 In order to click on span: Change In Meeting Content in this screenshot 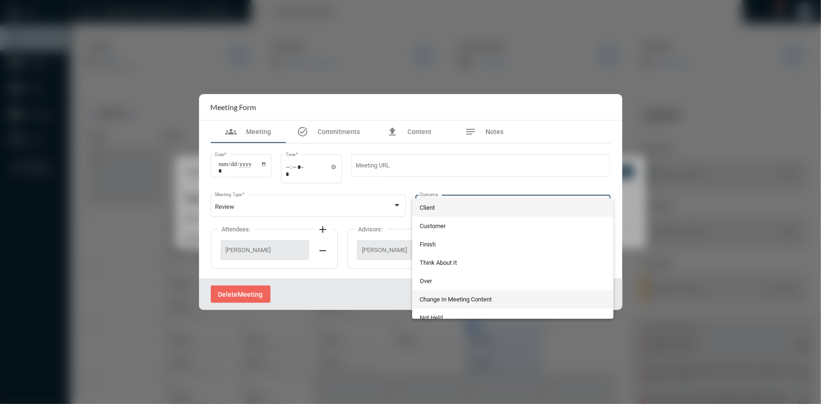, I will do `click(513, 299)`.